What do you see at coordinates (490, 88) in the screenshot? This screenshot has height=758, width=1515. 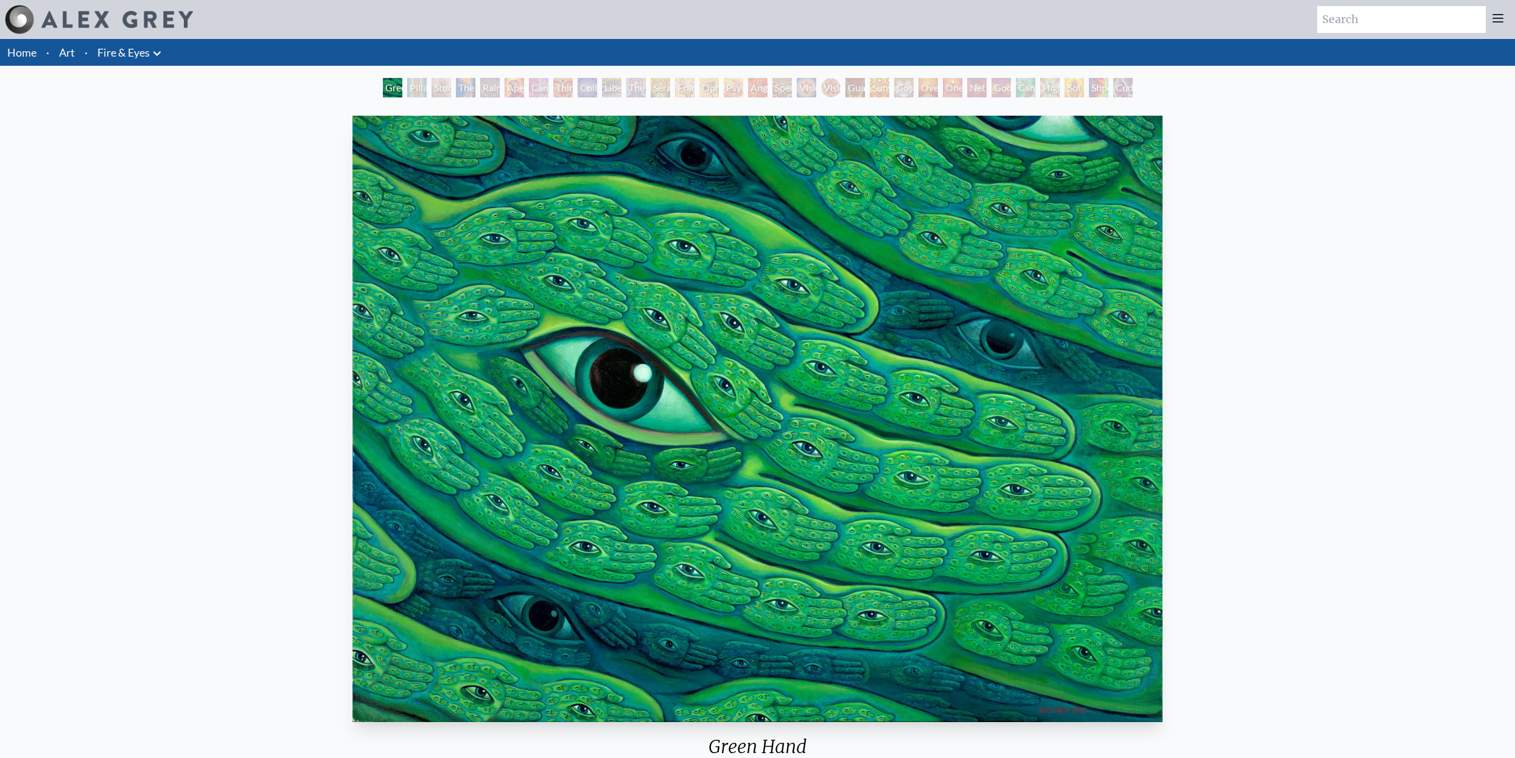 I see `div: Rainbow Eye Ripple` at bounding box center [490, 88].